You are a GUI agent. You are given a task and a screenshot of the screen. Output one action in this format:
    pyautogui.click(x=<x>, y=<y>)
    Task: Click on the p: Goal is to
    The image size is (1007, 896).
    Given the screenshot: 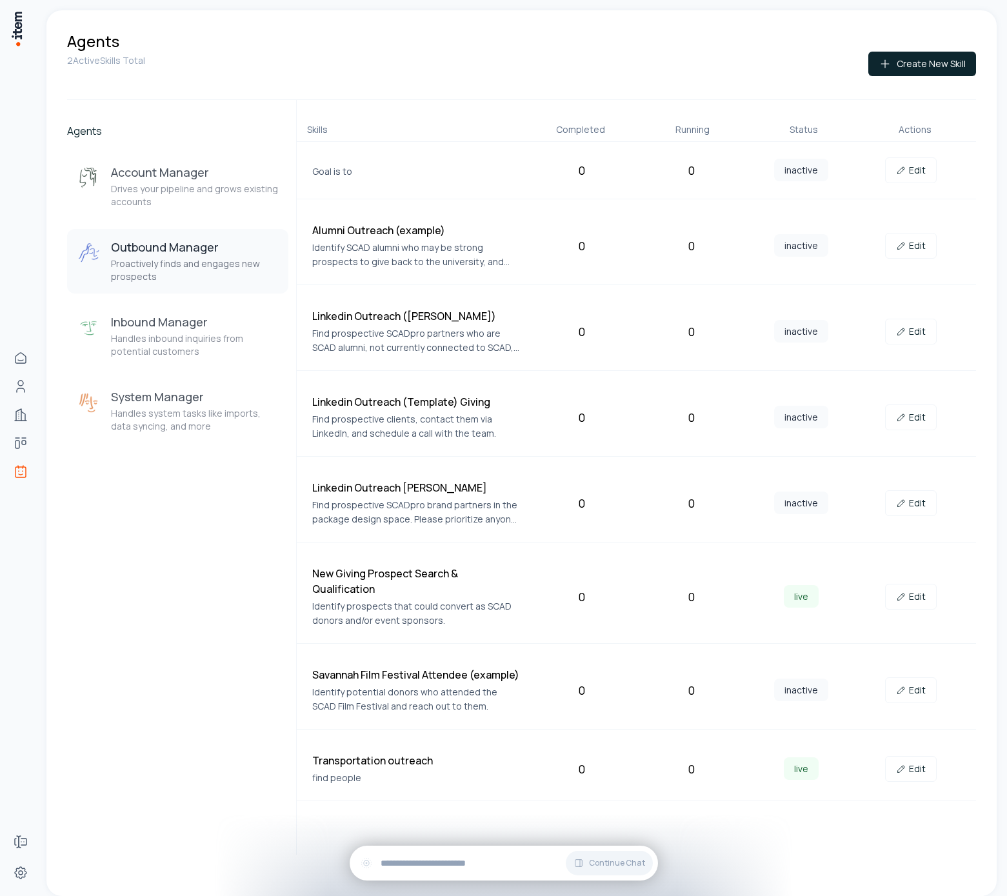 What is the action you would take?
    pyautogui.click(x=417, y=172)
    